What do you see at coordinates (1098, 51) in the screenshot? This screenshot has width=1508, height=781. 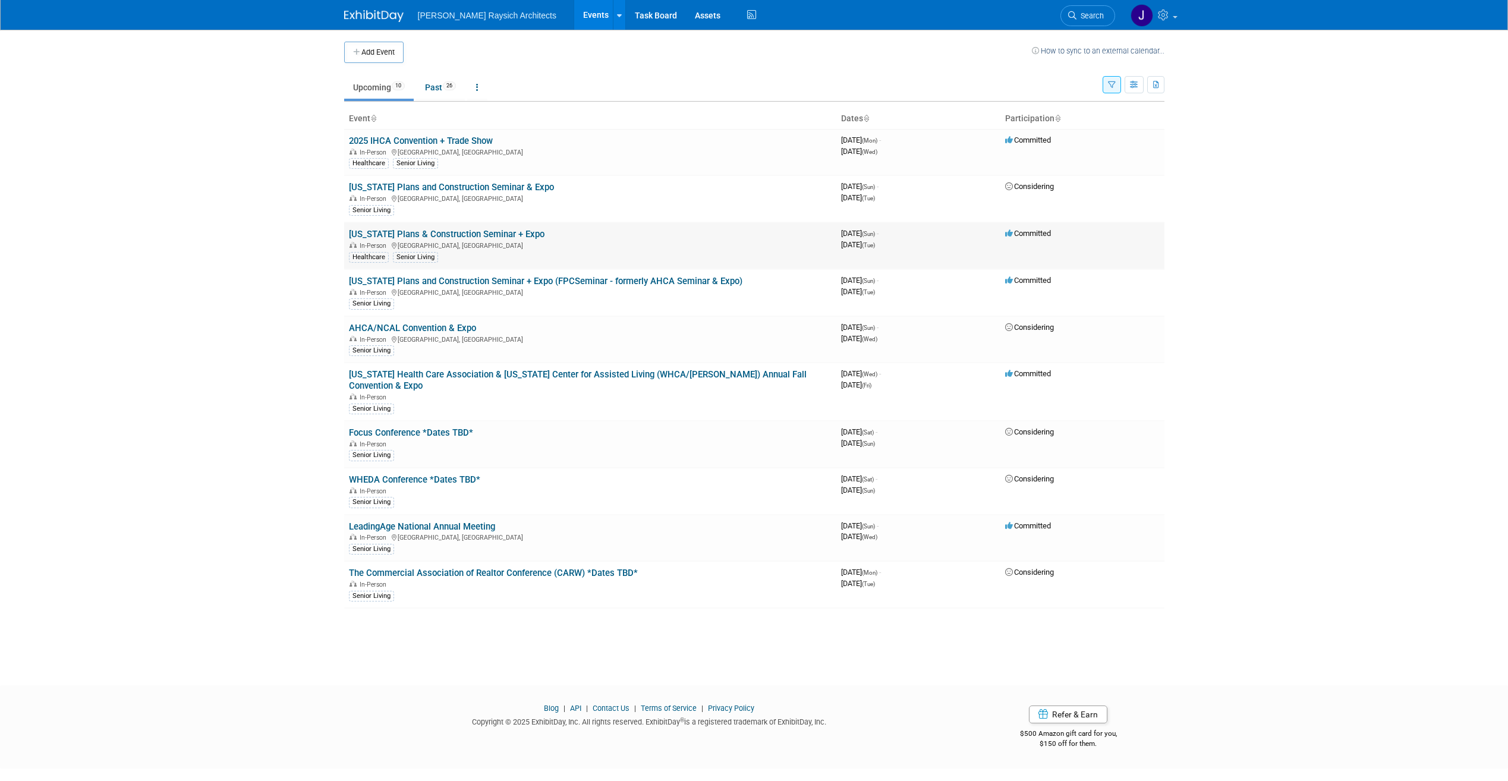 I see `a: How to sync to an external calendar...` at bounding box center [1098, 51].